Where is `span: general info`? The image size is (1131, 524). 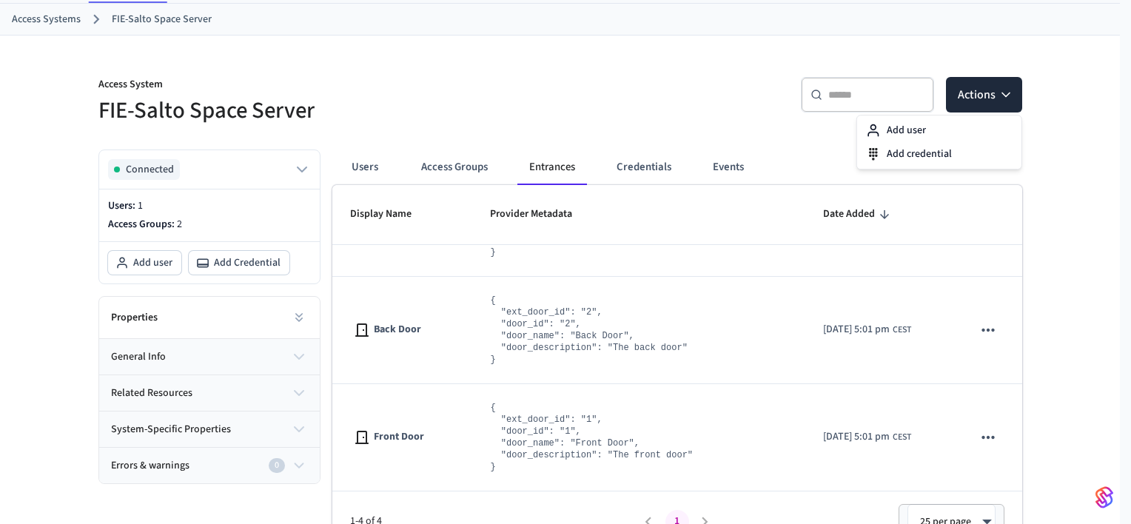 span: general info is located at coordinates (138, 357).